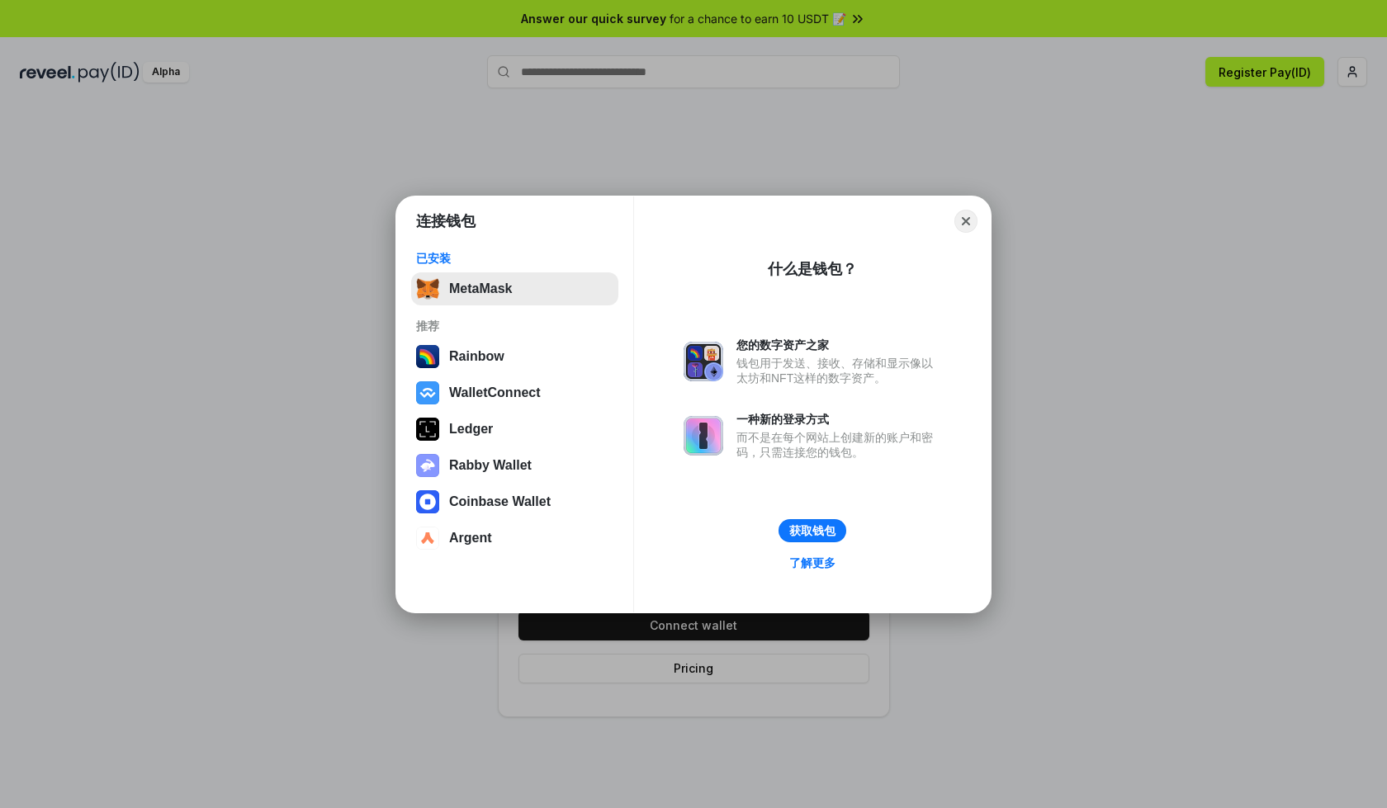 The image size is (1387, 808). What do you see at coordinates (812, 531) in the screenshot?
I see `div: 获取钱包` at bounding box center [812, 531].